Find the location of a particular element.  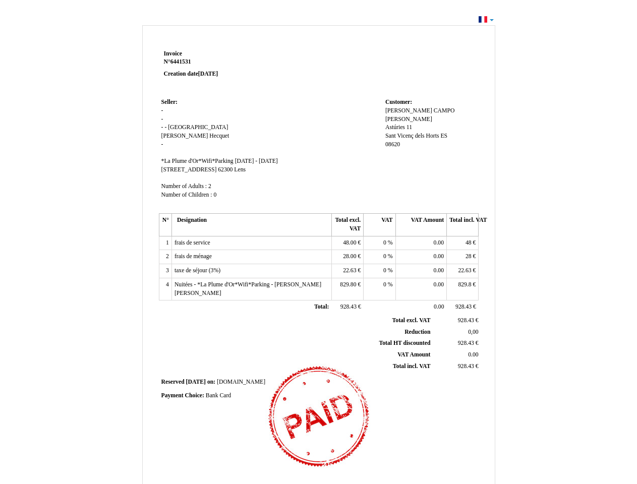

span: Reduction is located at coordinates (417, 332).